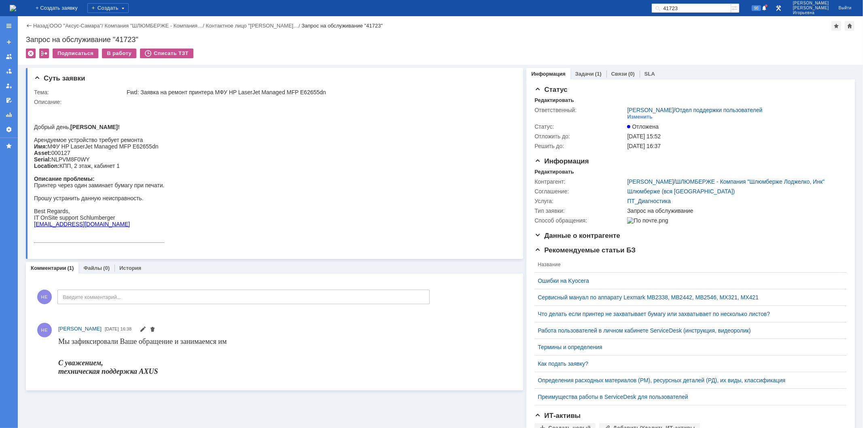  I want to click on a: ООО "Аксус-Самара", so click(76, 25).